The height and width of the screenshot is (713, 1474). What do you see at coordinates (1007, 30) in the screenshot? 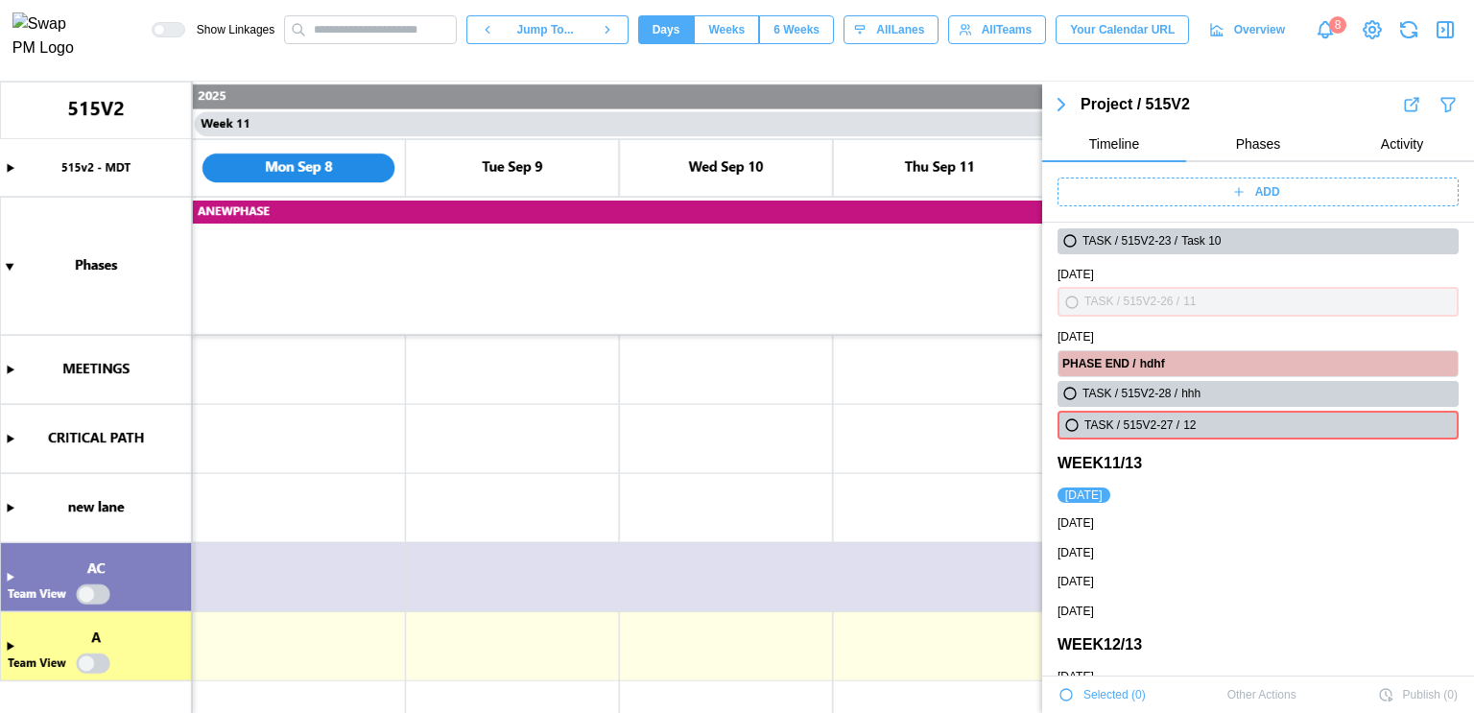
I see `span: All Teams` at bounding box center [1007, 30].